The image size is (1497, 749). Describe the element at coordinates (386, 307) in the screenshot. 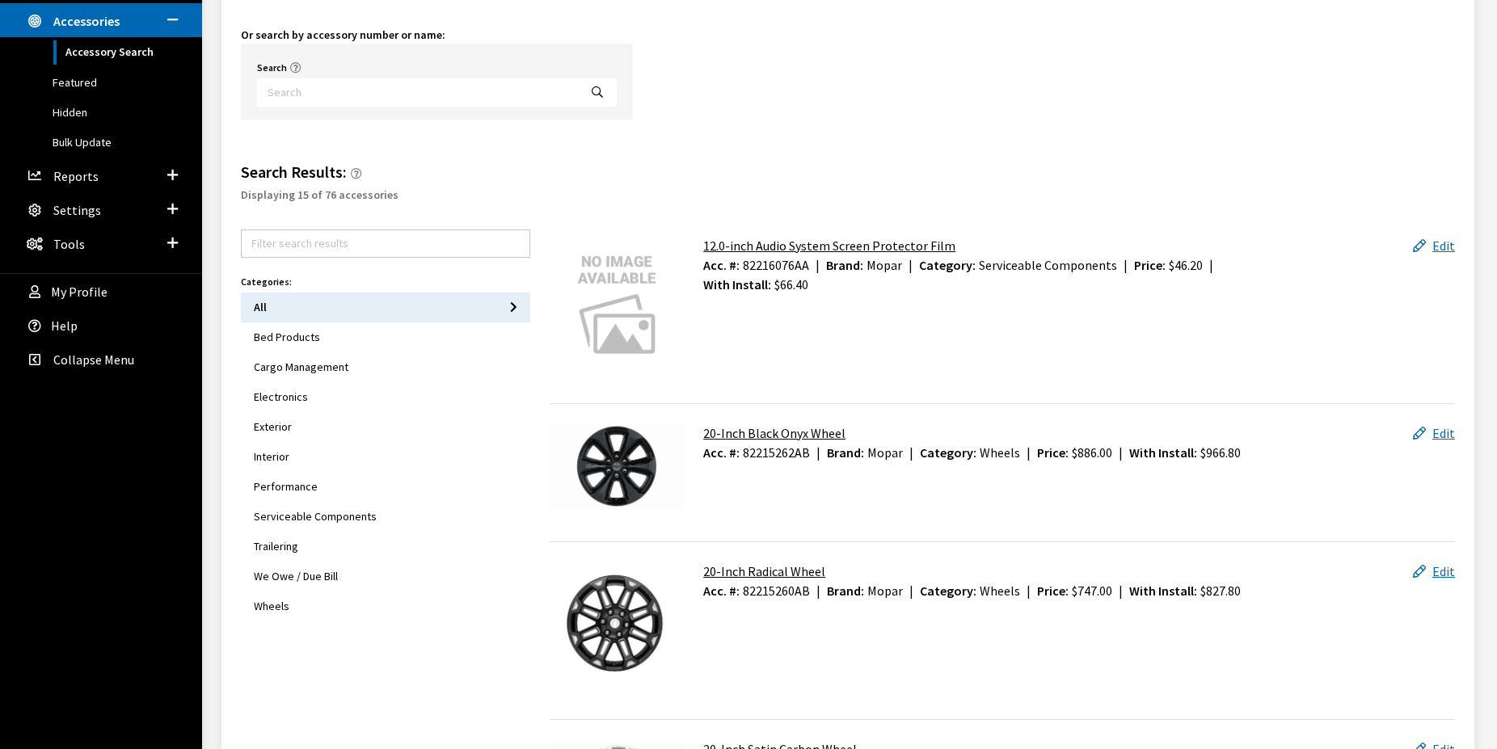

I see `button: All` at that location.